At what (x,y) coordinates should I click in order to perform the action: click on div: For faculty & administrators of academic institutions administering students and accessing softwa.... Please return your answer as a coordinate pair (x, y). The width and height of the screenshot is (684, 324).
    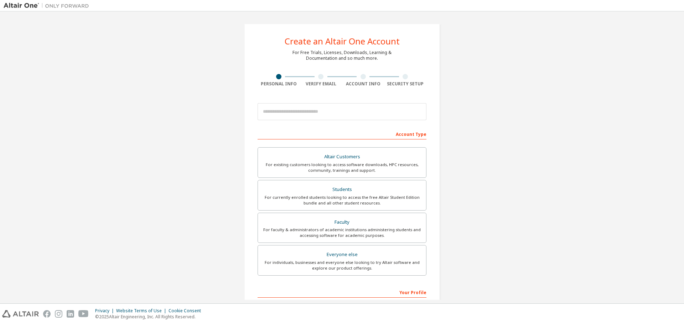
    Looking at the image, I should click on (342, 233).